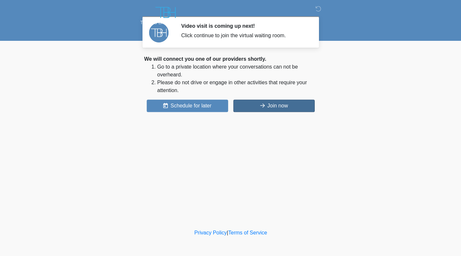 Image resolution: width=461 pixels, height=256 pixels. Describe the element at coordinates (273, 106) in the screenshot. I see `button: Join now` at that location.